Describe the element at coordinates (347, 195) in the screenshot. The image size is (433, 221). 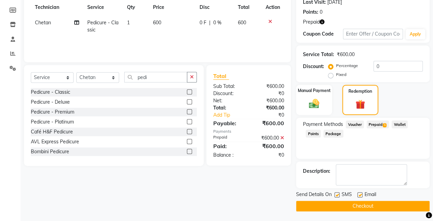
I see `span: SMS` at that location.